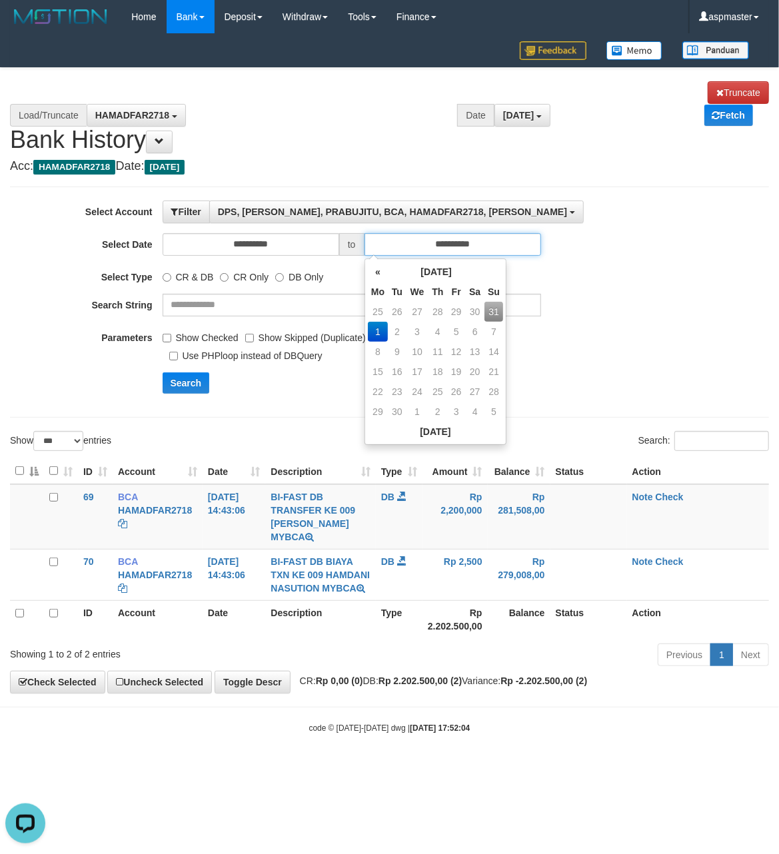 The height and width of the screenshot is (854, 779). What do you see at coordinates (456, 312) in the screenshot?
I see `td: 29` at bounding box center [456, 312].